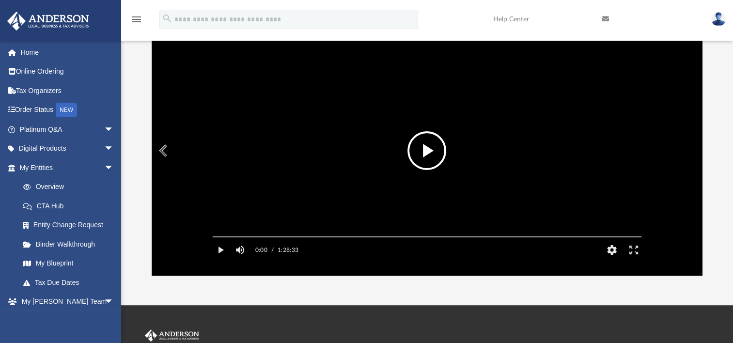 This screenshot has height=343, width=733. Describe the element at coordinates (427, 151) in the screenshot. I see `div: File preview` at that location.